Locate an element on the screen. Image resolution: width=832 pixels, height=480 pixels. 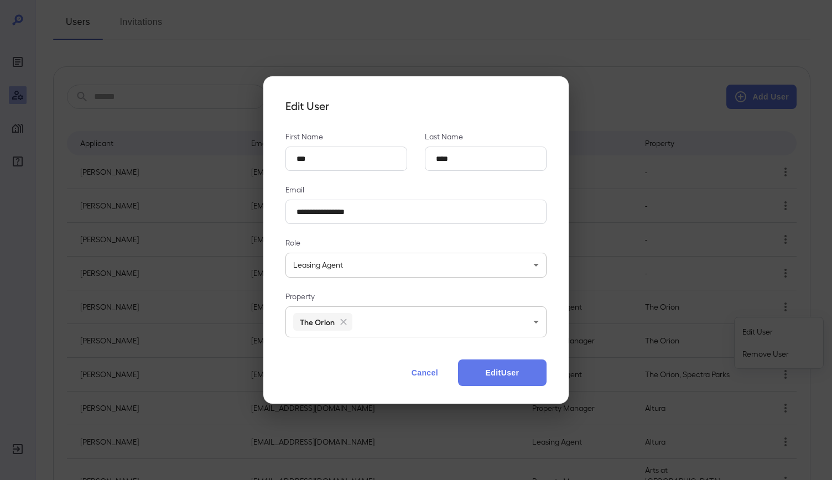
button: EditUser is located at coordinates (502, 373).